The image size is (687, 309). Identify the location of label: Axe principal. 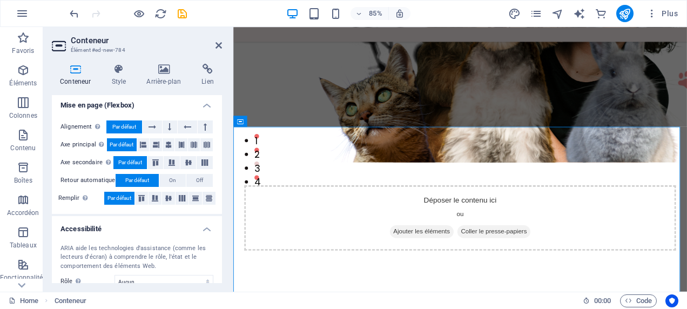
(84, 145).